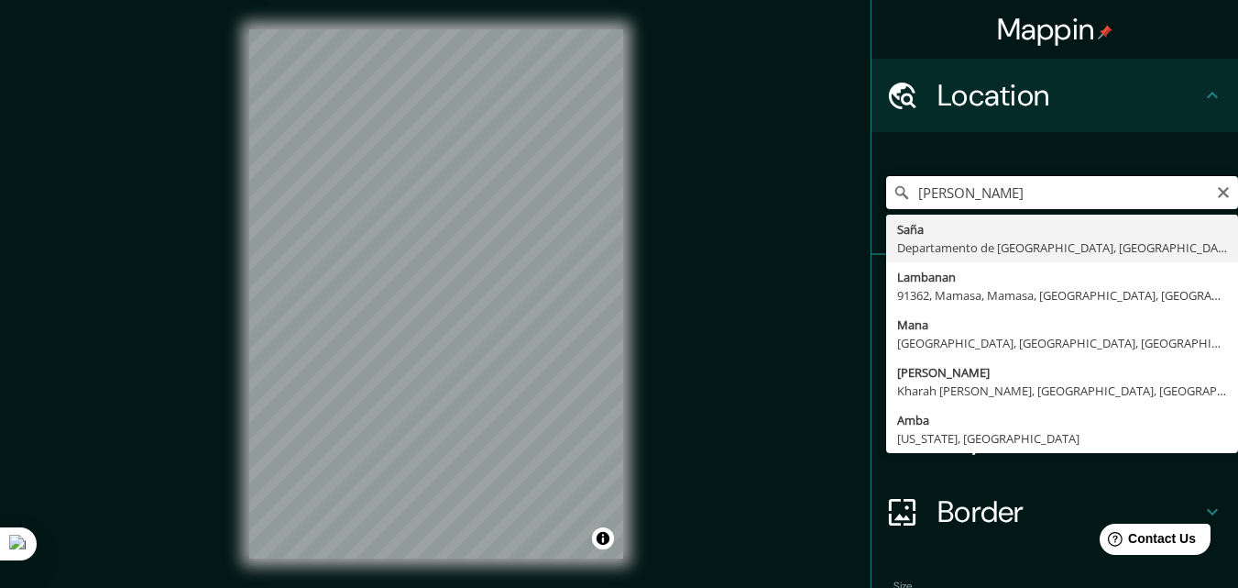 The width and height of the screenshot is (1238, 588). I want to click on div: Amba, so click(1062, 420).